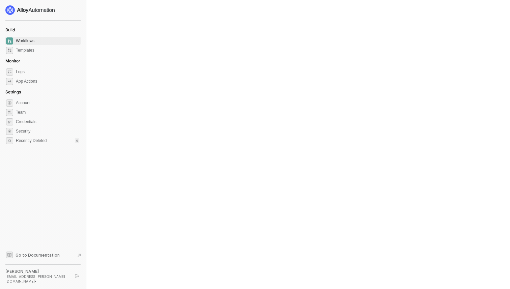 Image resolution: width=510 pixels, height=289 pixels. I want to click on span: team, so click(9, 112).